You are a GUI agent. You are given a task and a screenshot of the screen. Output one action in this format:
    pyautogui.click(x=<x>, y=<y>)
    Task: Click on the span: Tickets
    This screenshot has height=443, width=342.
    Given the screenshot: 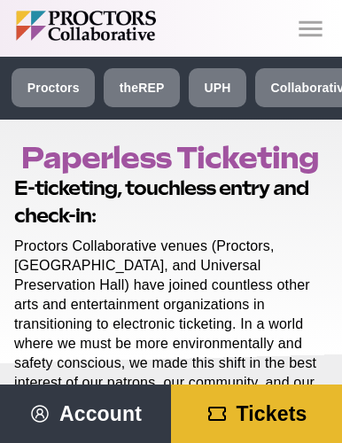 What is the action you would take?
    pyautogui.click(x=272, y=414)
    